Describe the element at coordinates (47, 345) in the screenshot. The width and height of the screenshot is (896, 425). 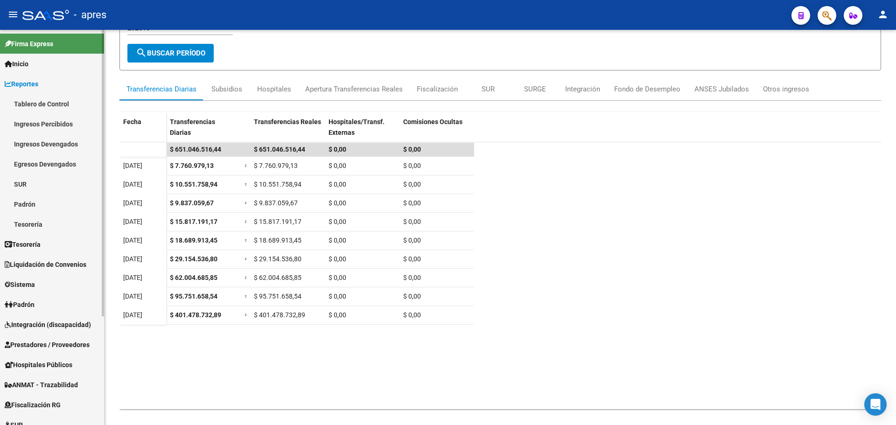
I see `span: Prestadores / Proveedores` at that location.